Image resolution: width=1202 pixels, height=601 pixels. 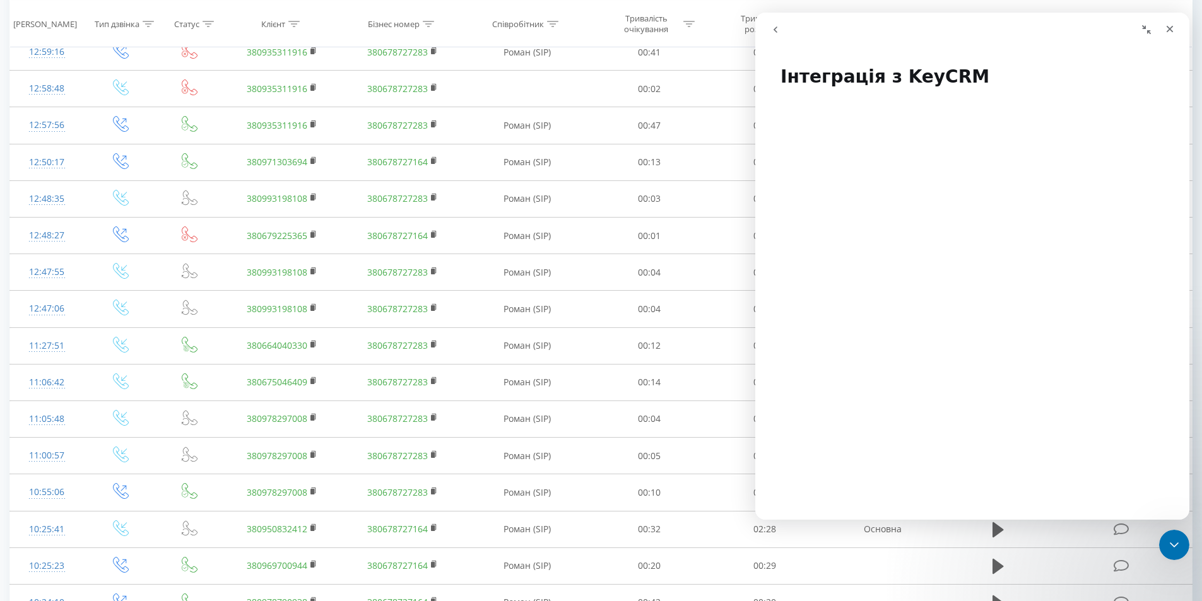 What do you see at coordinates (649, 89) in the screenshot?
I see `td: 00:02` at bounding box center [649, 89].